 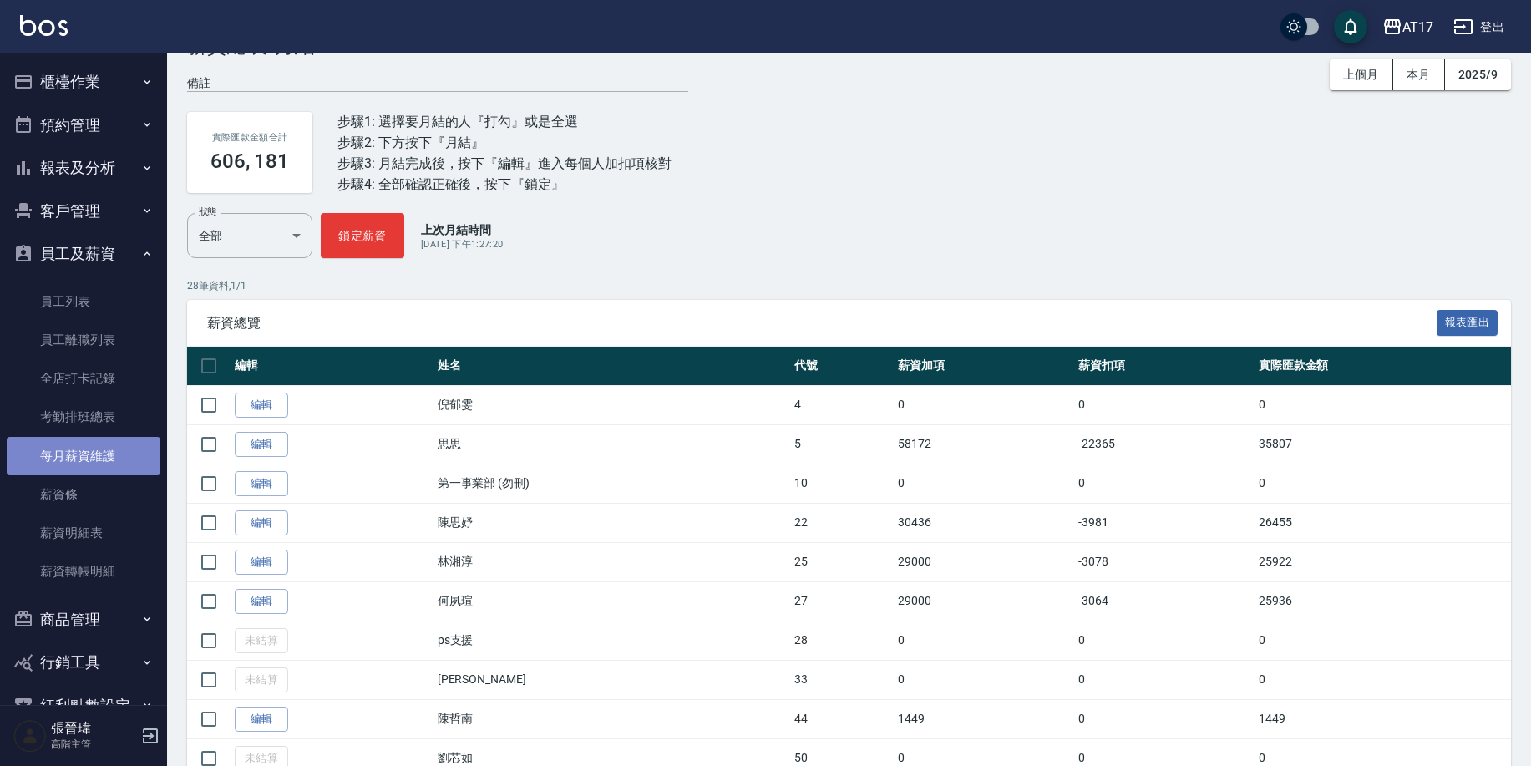 I want to click on button: 報表及分析, so click(x=84, y=168).